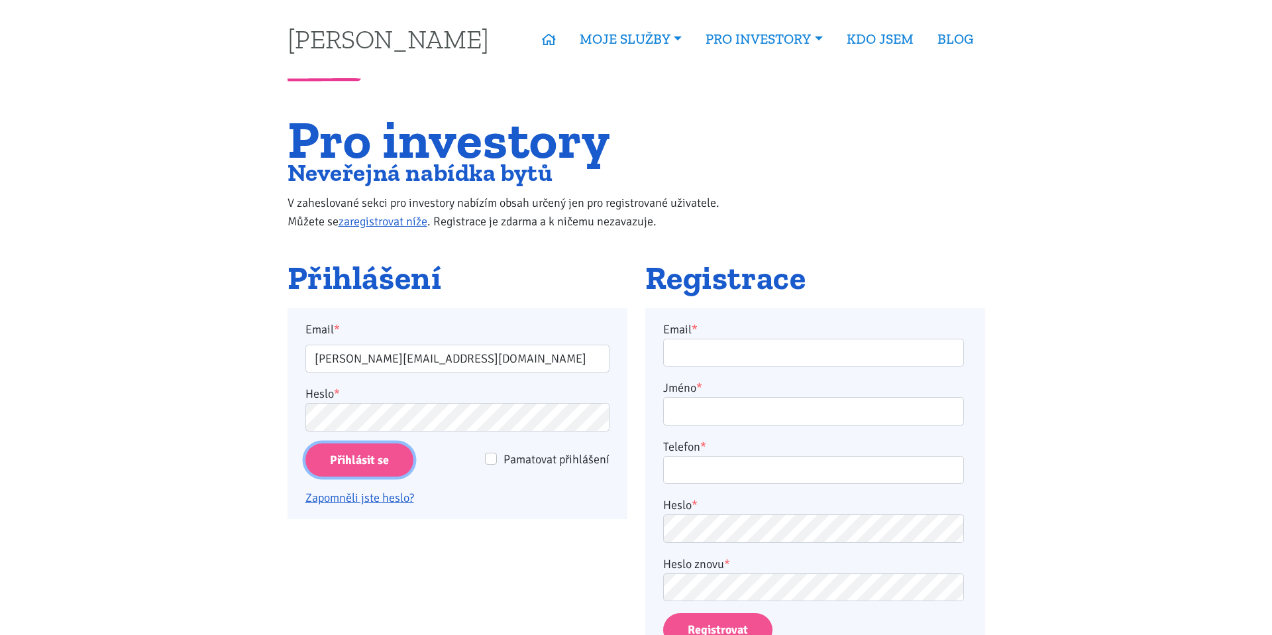  What do you see at coordinates (682, 388) in the screenshot?
I see `label: Jméno` at bounding box center [682, 388].